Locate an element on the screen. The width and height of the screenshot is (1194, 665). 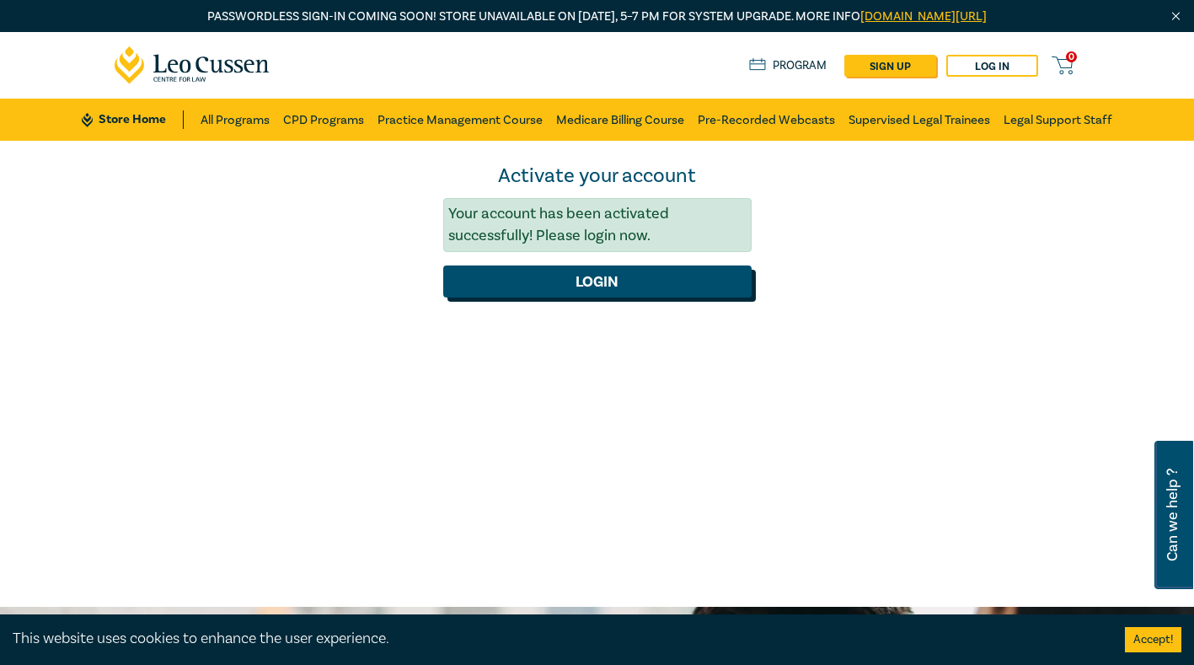
a: Legal Support Staff is located at coordinates (1058, 120).